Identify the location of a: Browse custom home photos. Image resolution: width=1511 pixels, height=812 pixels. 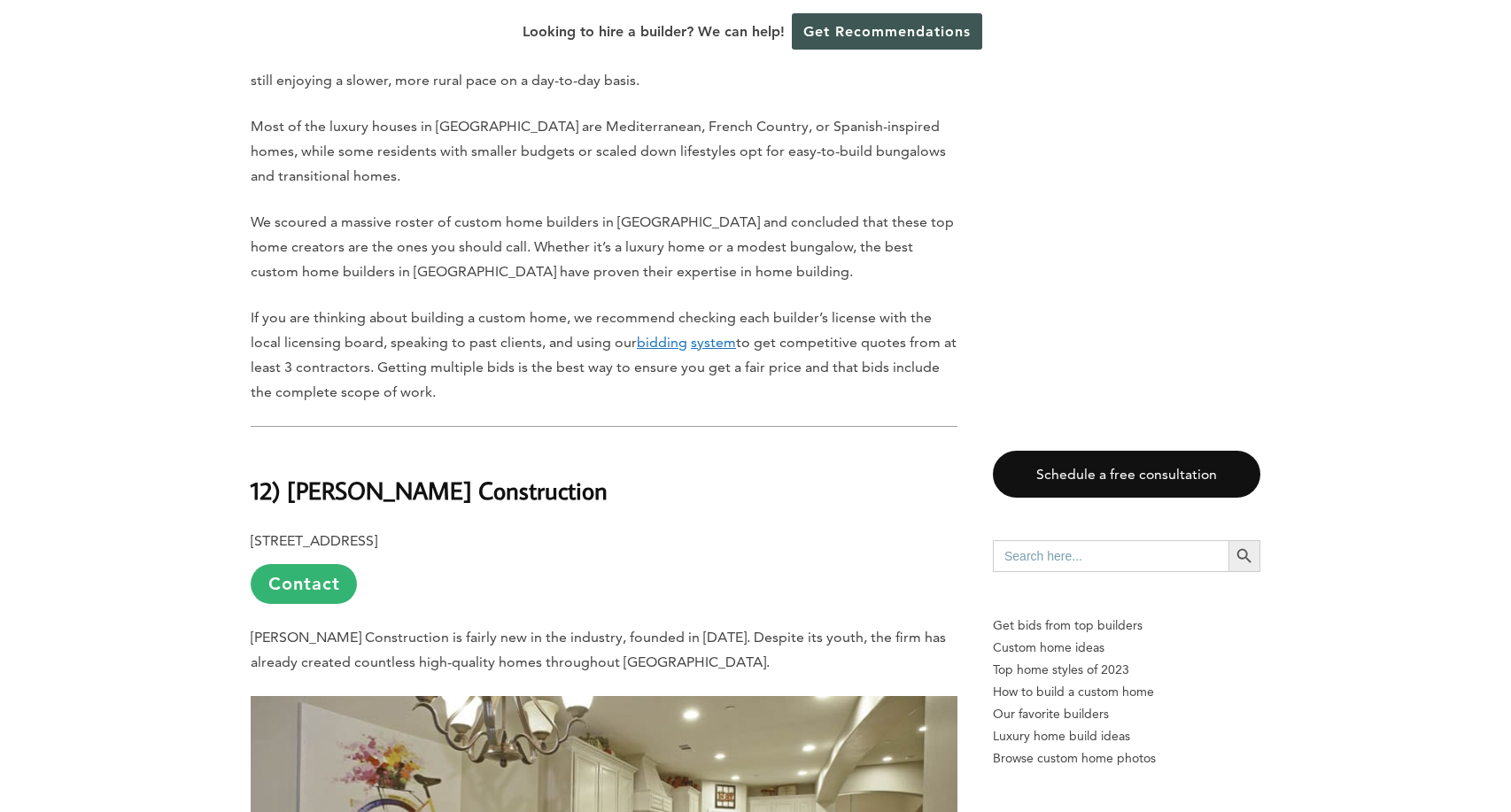
(1127, 758).